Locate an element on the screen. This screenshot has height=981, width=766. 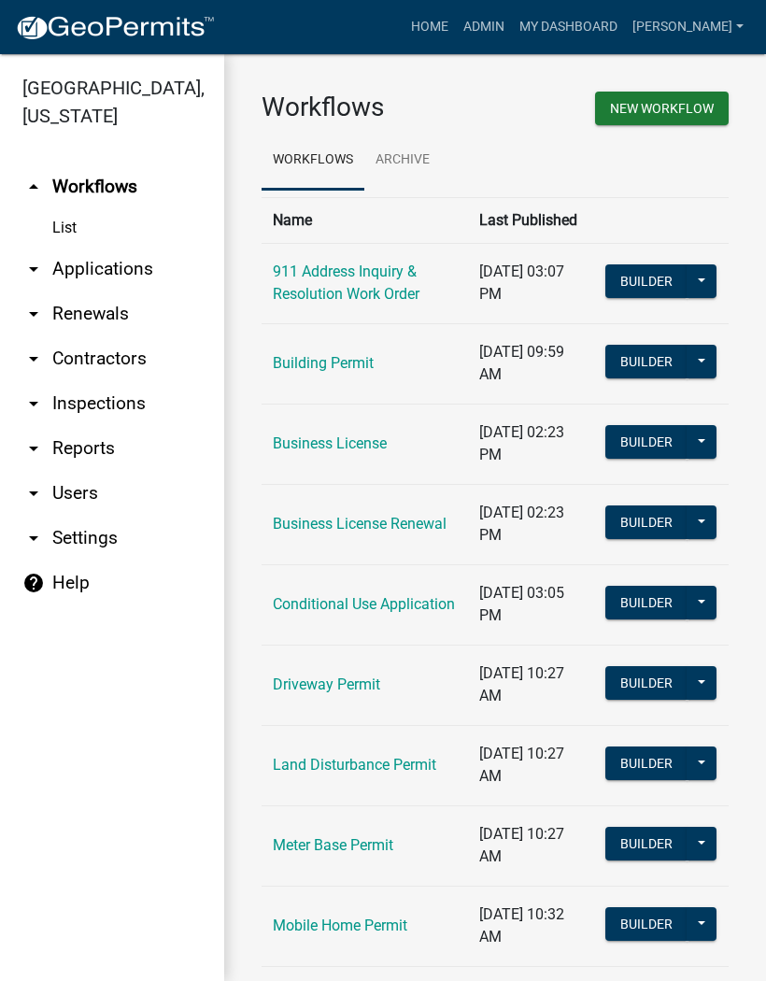
th: Name is located at coordinates (364, 219).